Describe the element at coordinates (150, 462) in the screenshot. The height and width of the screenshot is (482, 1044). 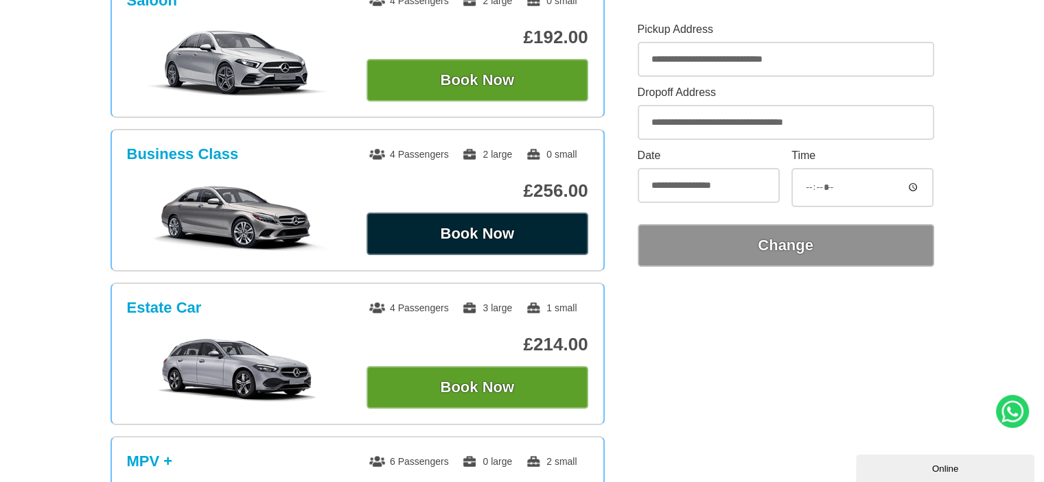
I see `h3: MPV +` at that location.